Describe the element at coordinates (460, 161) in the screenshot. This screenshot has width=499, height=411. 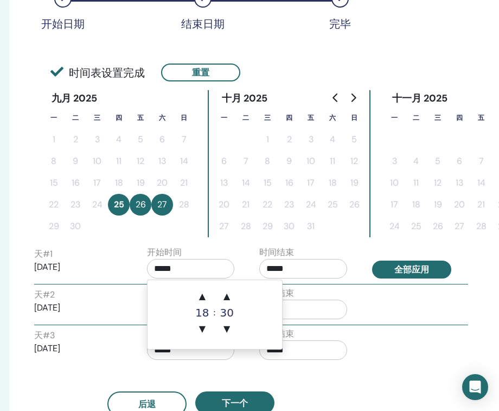
I see `button: 6` at that location.